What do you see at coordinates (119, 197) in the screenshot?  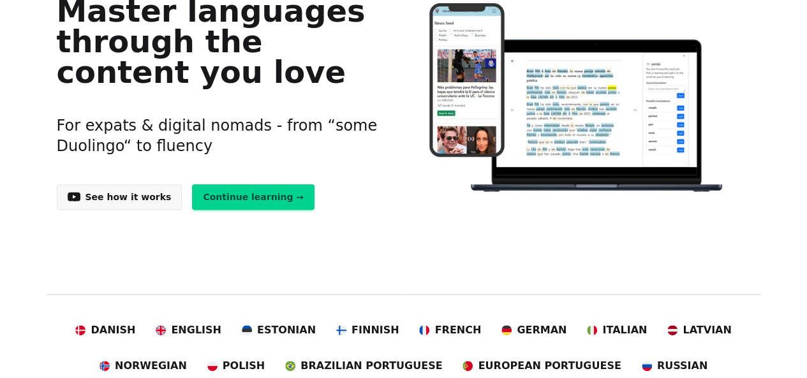 I see `a: See how it works` at bounding box center [119, 197].